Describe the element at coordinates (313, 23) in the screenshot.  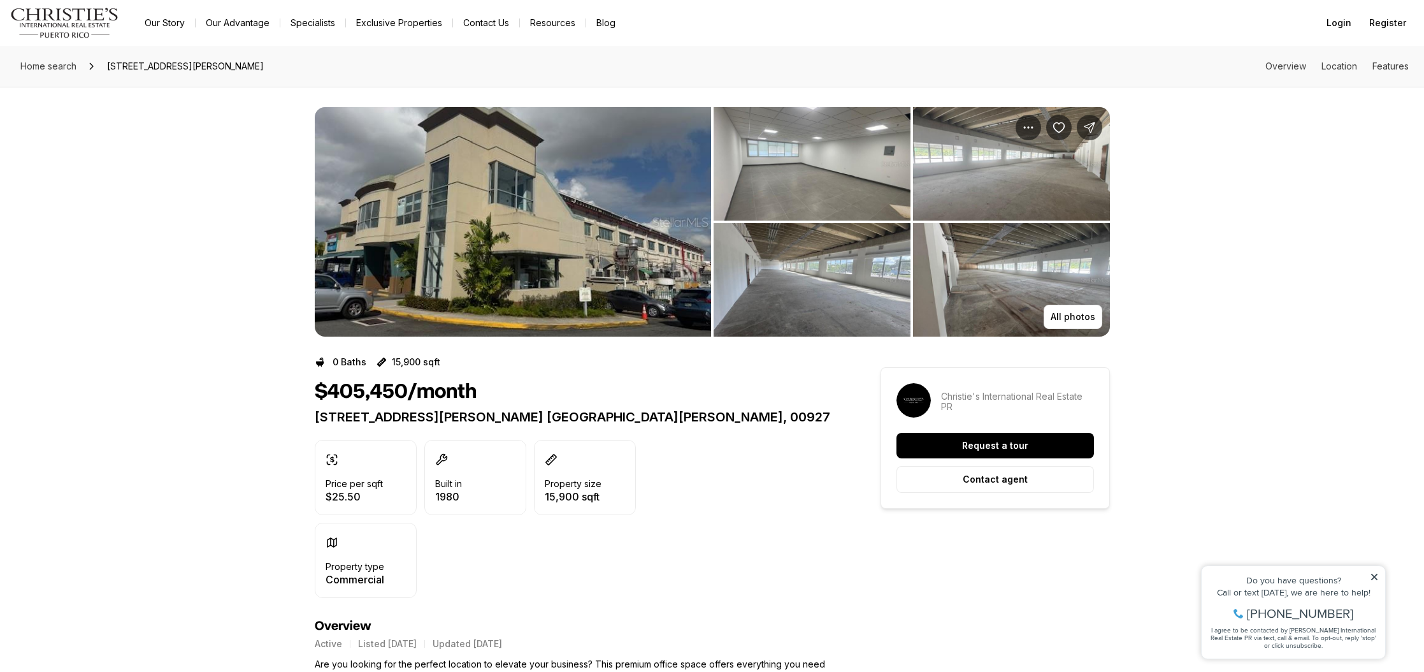
I see `a: Specialists` at that location.